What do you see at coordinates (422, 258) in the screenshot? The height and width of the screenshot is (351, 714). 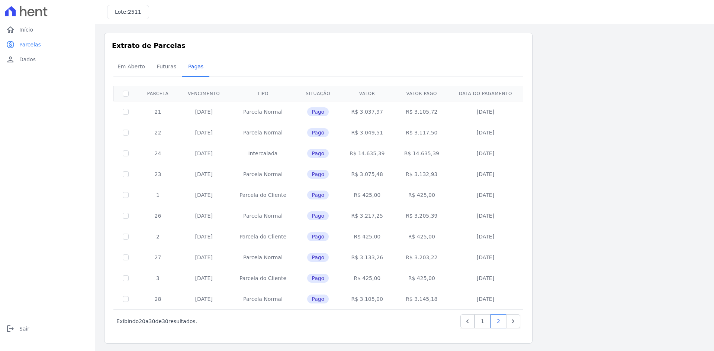 I see `td: R$ 3.203,22` at bounding box center [422, 258].